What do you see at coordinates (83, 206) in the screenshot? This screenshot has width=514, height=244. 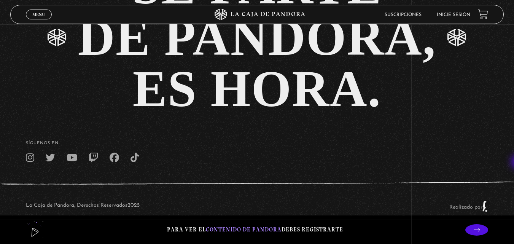 I see `p: La Caja de Pandora, Derechos Reservados 2025` at bounding box center [83, 206].